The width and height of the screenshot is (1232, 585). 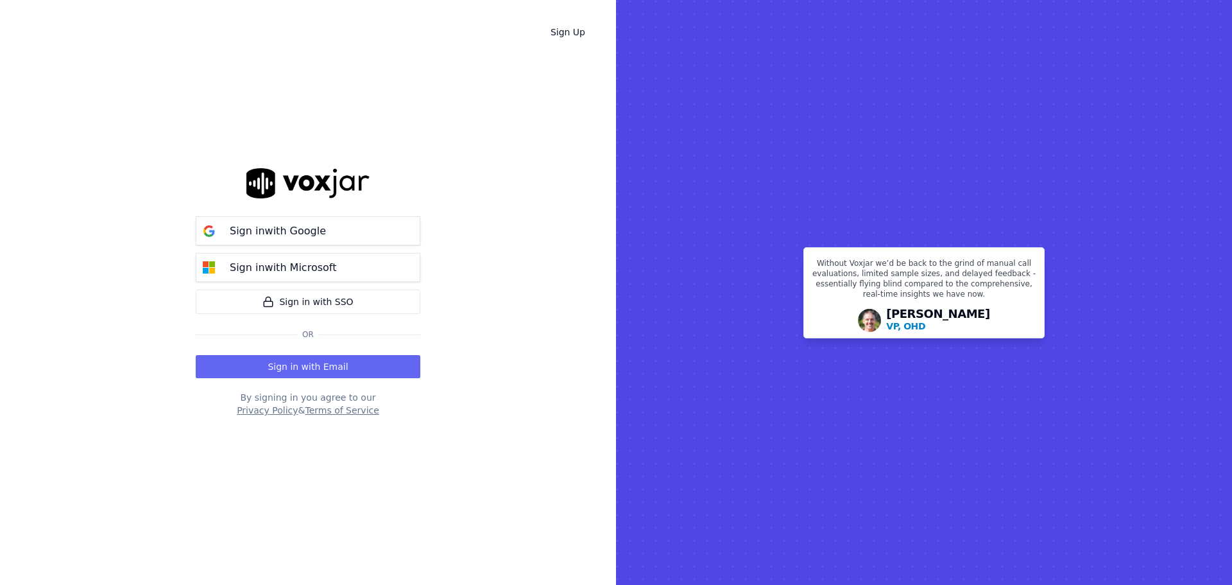 What do you see at coordinates (308, 267) in the screenshot?
I see `button: Sign inwith Microsoft` at bounding box center [308, 267].